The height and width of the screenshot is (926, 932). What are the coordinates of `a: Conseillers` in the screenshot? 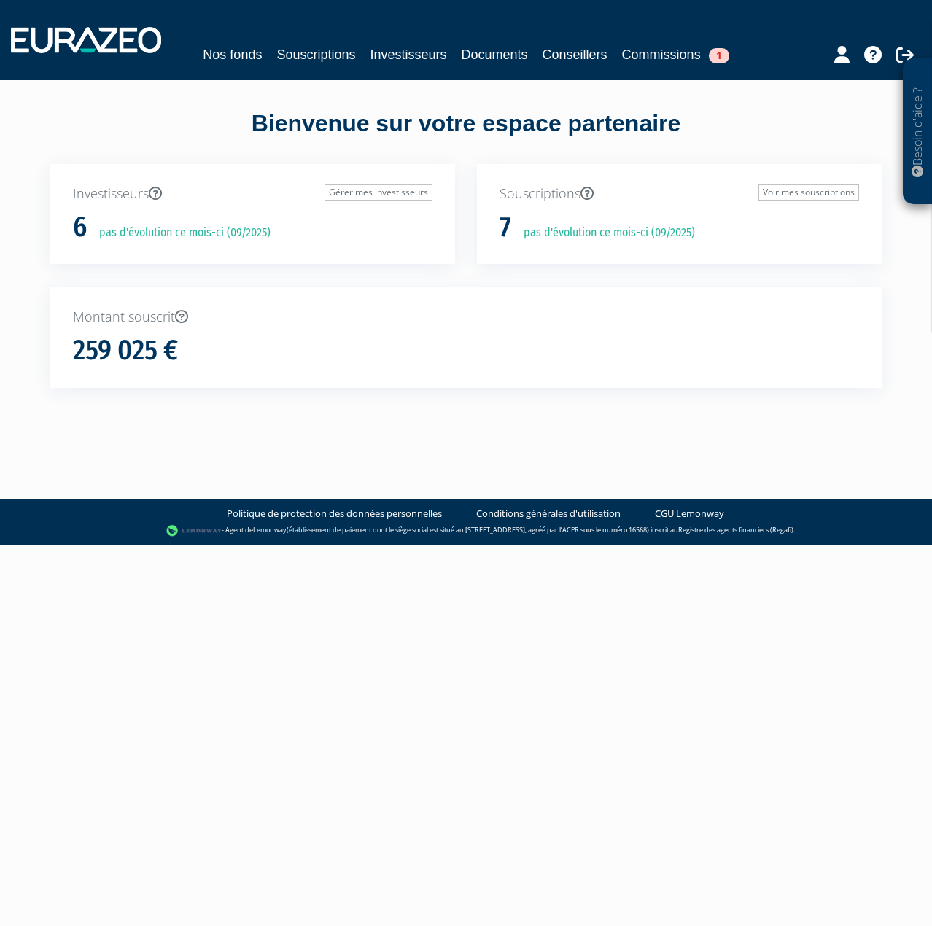 It's located at (575, 55).